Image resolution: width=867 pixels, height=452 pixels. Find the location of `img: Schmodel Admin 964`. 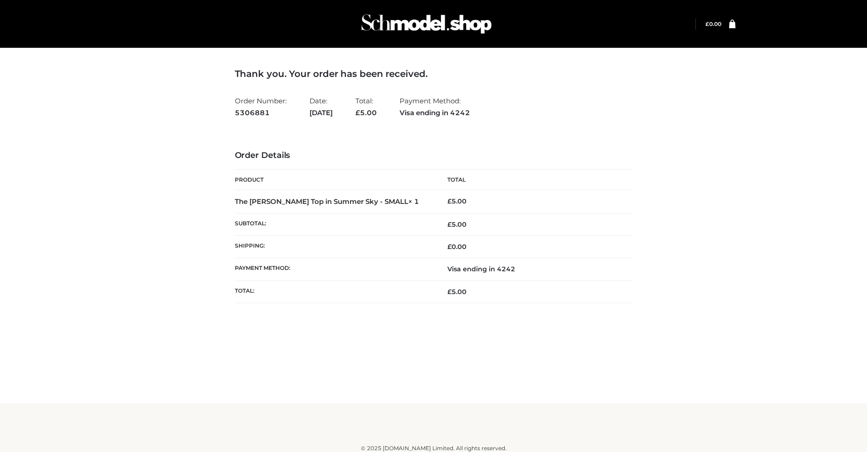

img: Schmodel Admin 964 is located at coordinates (426, 24).